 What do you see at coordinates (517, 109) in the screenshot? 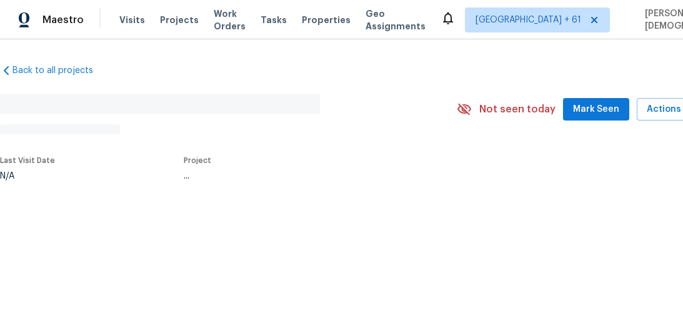
I see `span: Not seen today` at bounding box center [517, 109].